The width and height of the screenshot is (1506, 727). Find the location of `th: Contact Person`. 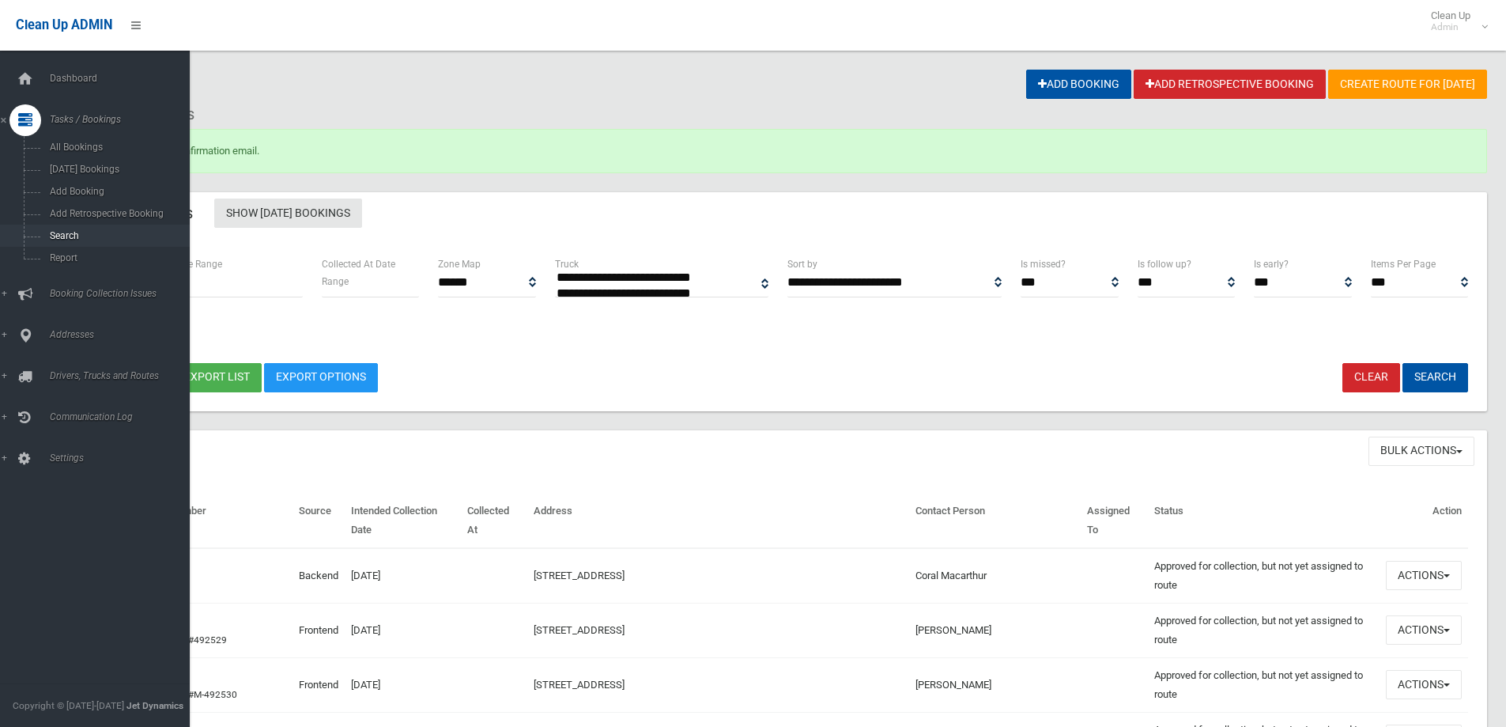

th: Contact Person is located at coordinates (995, 520).